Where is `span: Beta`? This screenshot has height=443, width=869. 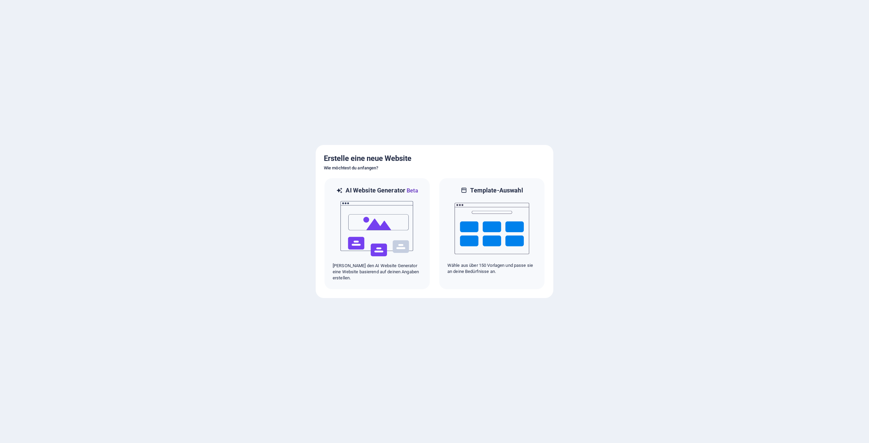
span: Beta is located at coordinates (412, 190).